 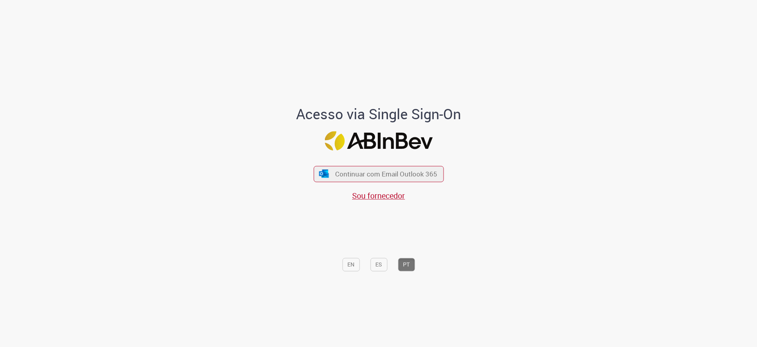 What do you see at coordinates (379, 195) in the screenshot?
I see `span: Sou fornecedor` at bounding box center [379, 195].